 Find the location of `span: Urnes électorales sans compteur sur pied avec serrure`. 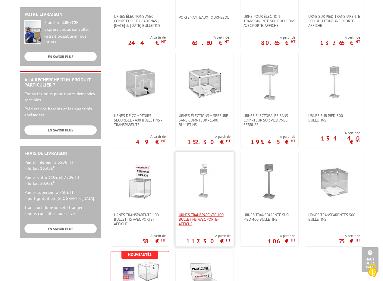

span: Urnes électorales sans compteur sur pied avec serrure is located at coordinates (270, 120).